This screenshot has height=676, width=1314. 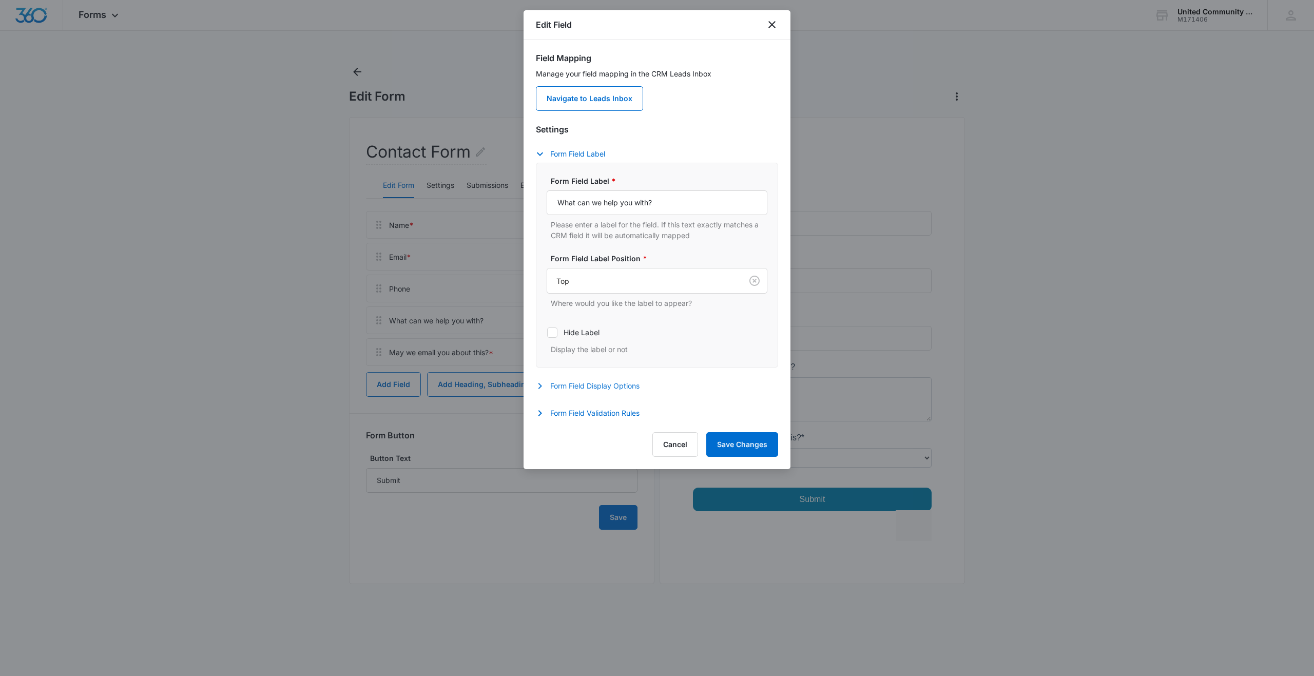 I want to click on p: Manage your field mapping in the CRM Leads Inbox, so click(x=657, y=73).